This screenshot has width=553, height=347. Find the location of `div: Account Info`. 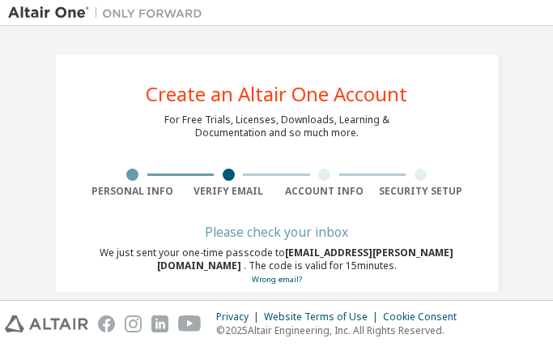

div: Account Info is located at coordinates (325, 191).